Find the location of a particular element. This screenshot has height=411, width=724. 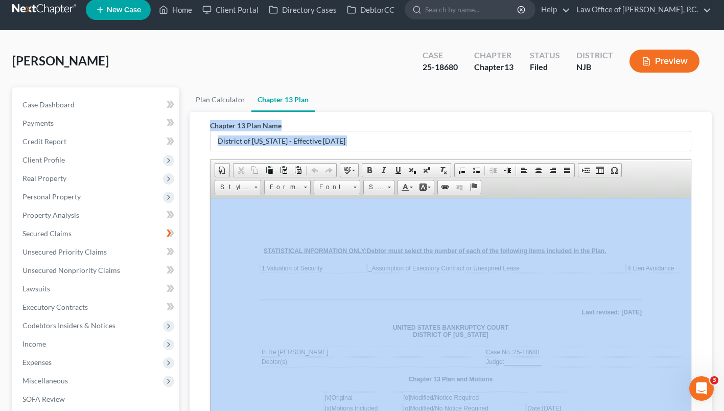

a: Bold is located at coordinates (369, 170).